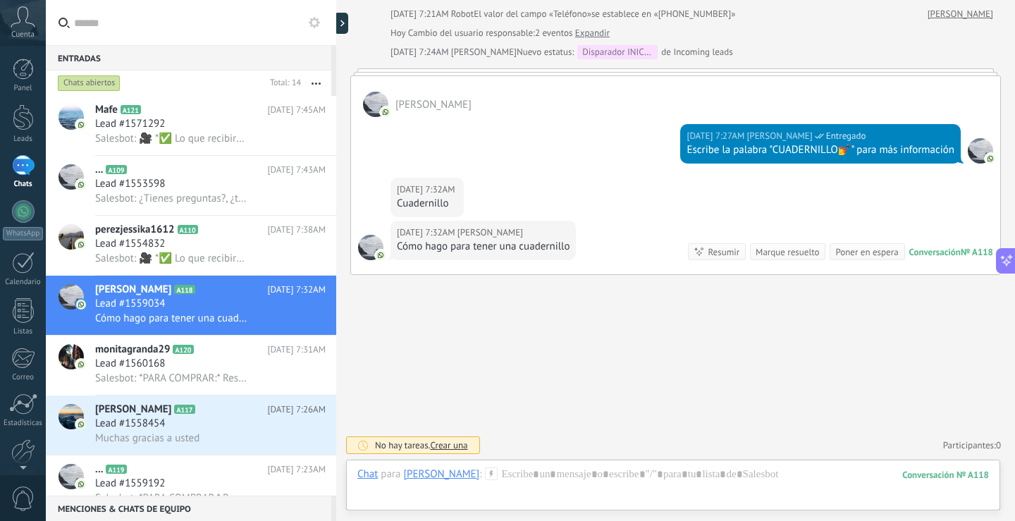 The height and width of the screenshot is (521, 1015). Describe the element at coordinates (316, 83) in the screenshot. I see `button: Más` at that location.